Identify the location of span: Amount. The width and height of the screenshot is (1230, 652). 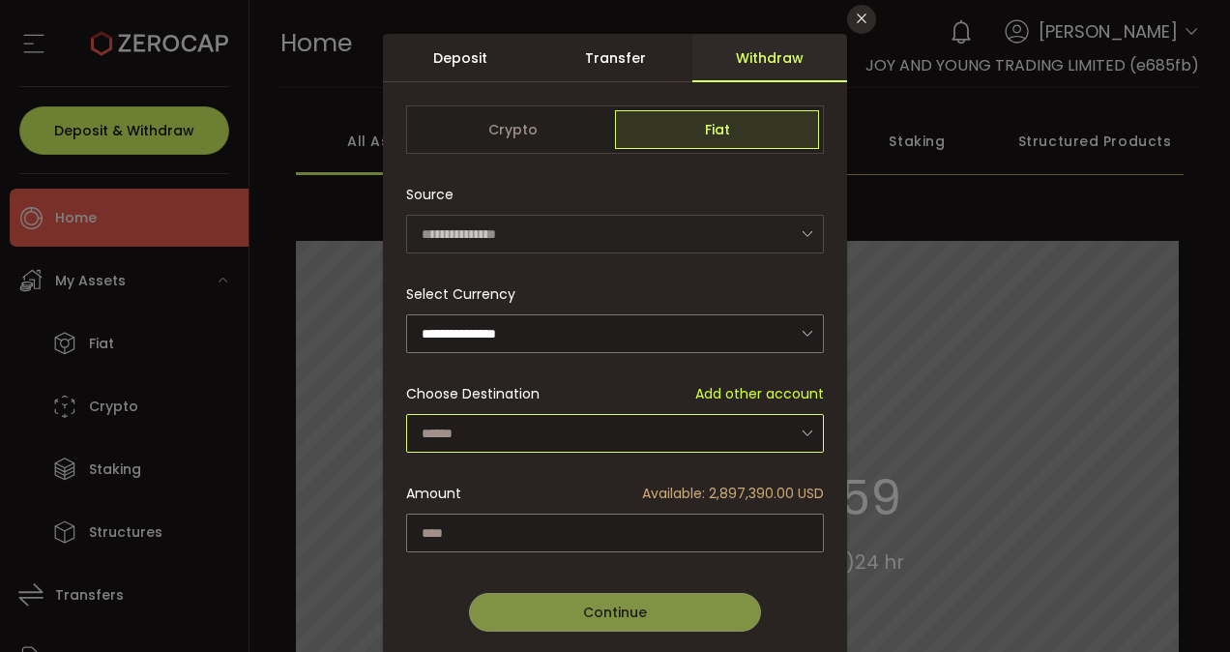
(433, 493).